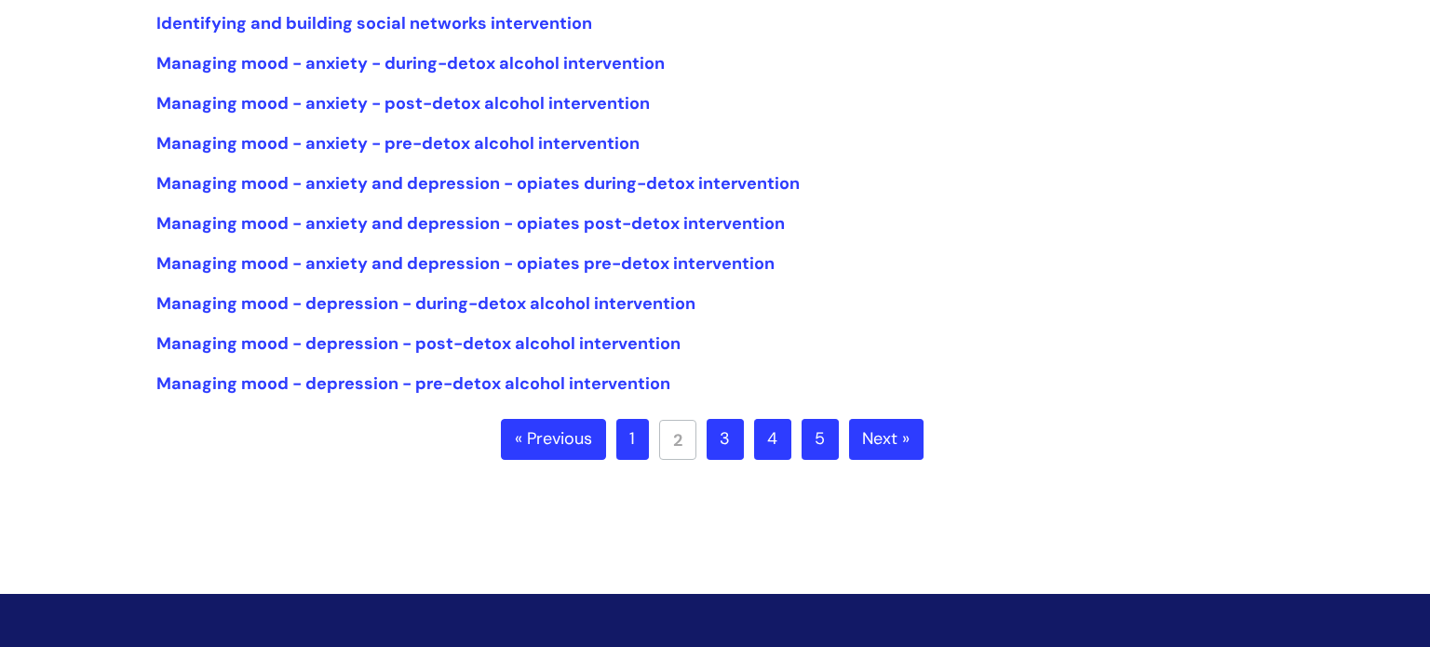 This screenshot has height=647, width=1430. I want to click on a: 1, so click(632, 439).